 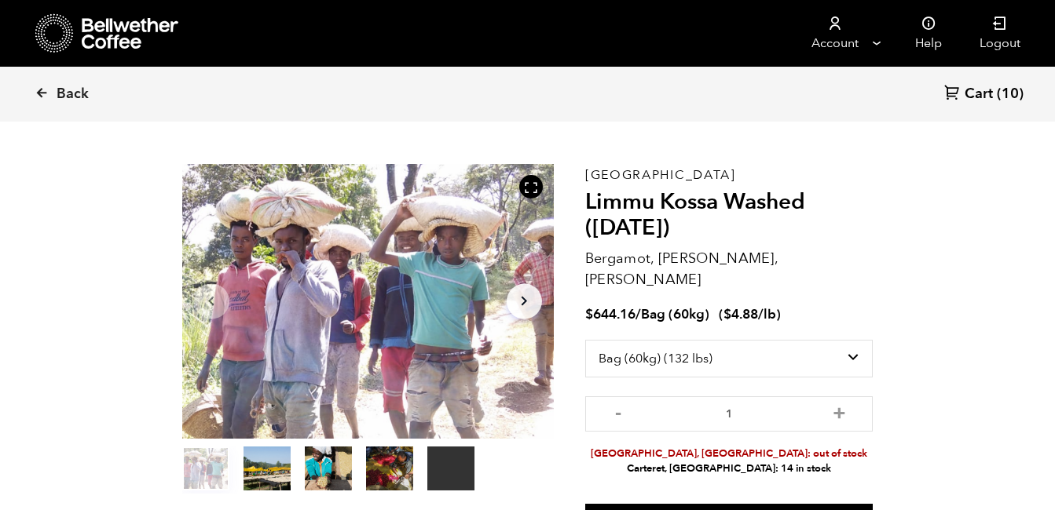 What do you see at coordinates (983, 94) in the screenshot?
I see `a: Cart (10)` at bounding box center [983, 94].